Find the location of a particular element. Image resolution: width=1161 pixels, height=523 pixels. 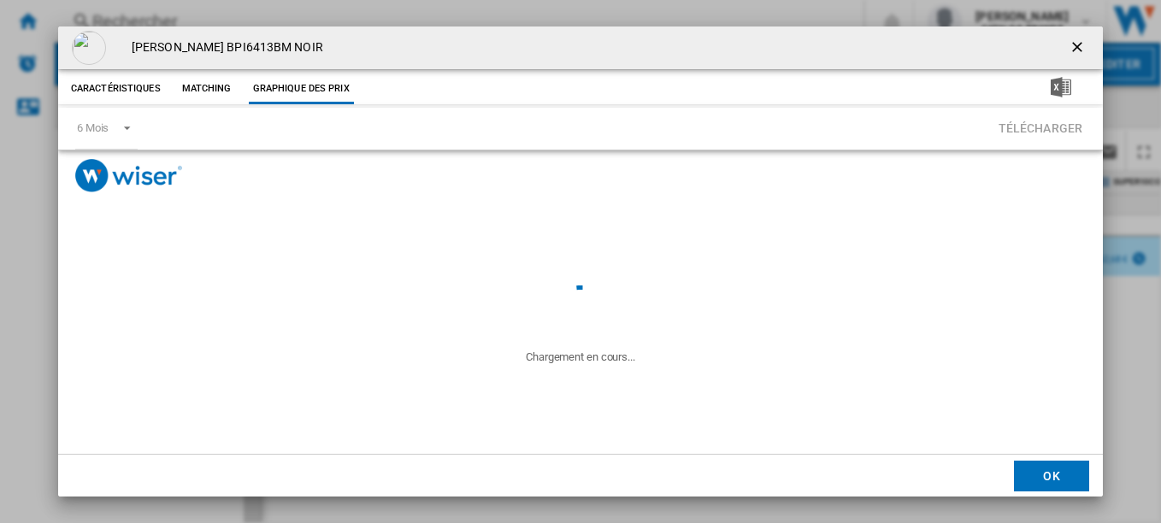

button: Télécharger is located at coordinates (1041, 128).